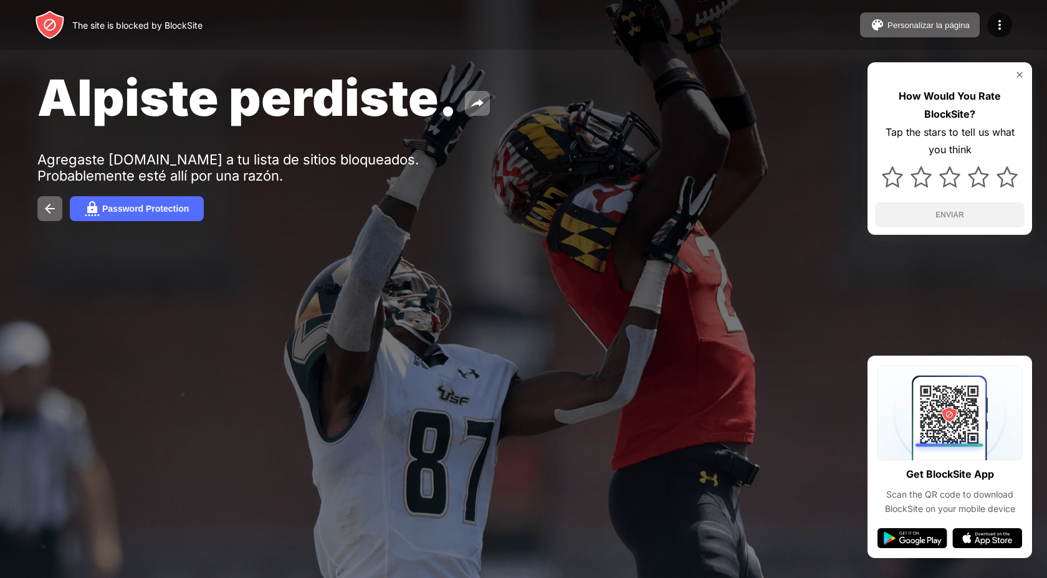  I want to click on img: back.svg, so click(50, 209).